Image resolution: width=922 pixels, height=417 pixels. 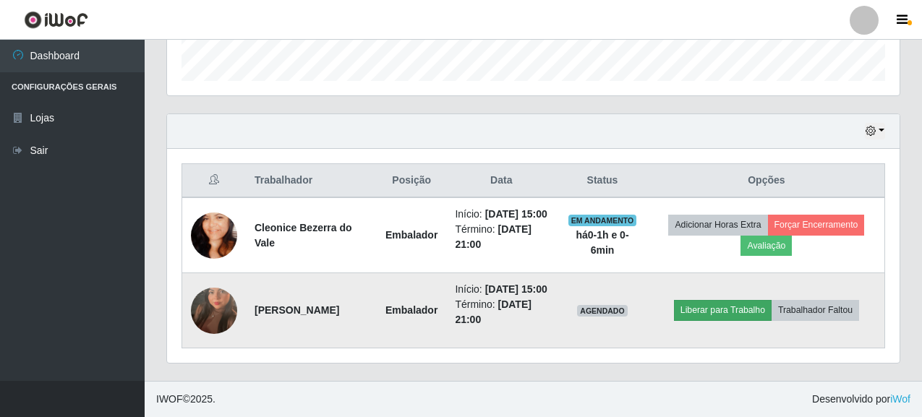 What do you see at coordinates (602, 311) in the screenshot?
I see `span: AGENDADO` at bounding box center [602, 311].